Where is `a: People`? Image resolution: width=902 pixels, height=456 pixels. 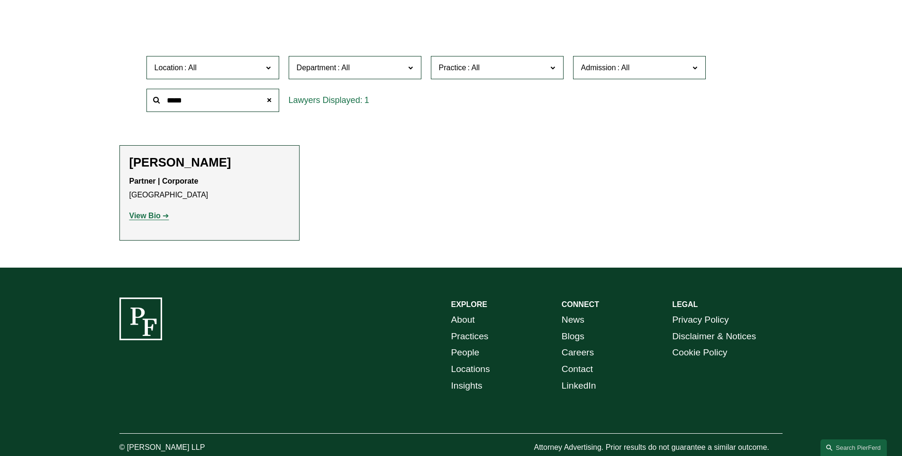
a: People is located at coordinates (465, 352).